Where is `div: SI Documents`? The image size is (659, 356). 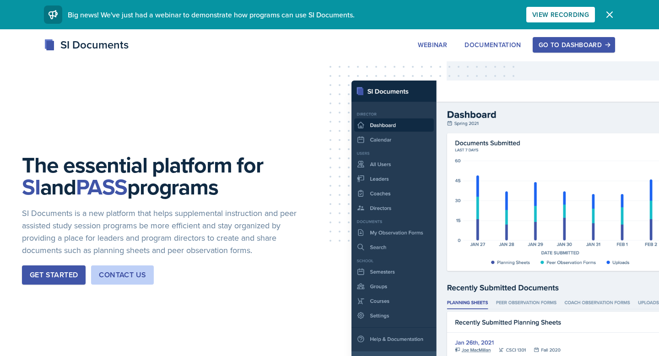 div: SI Documents is located at coordinates (86, 45).